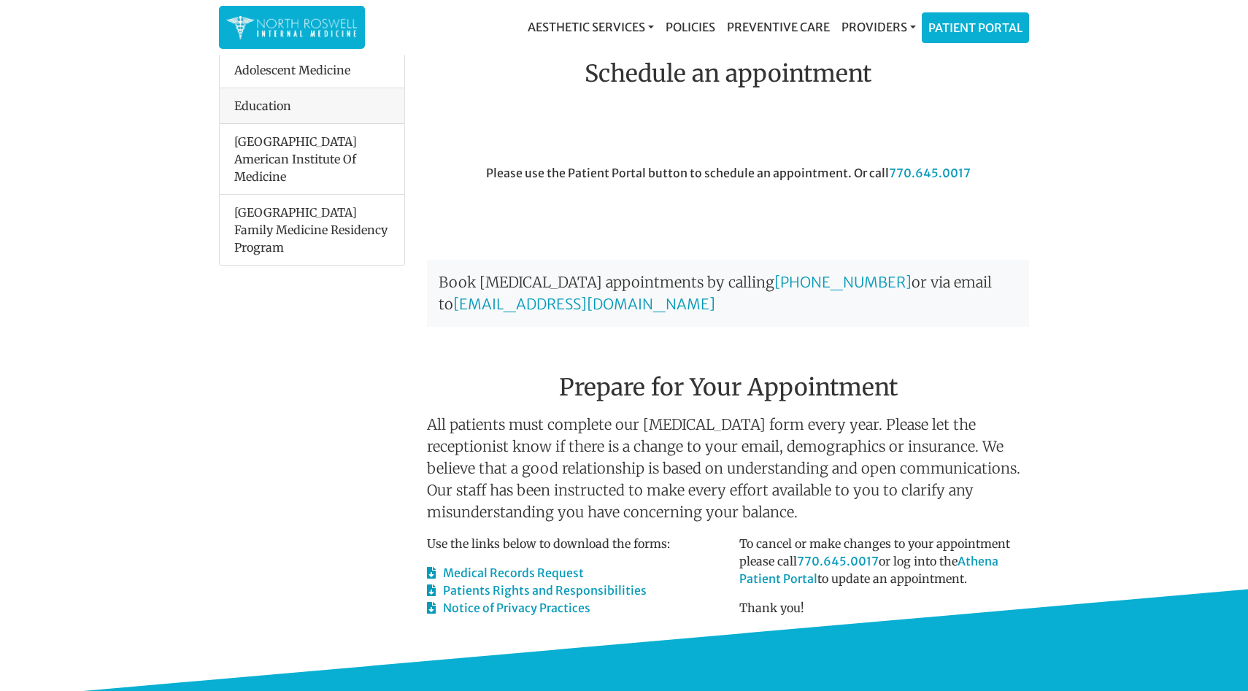 The image size is (1248, 691). I want to click on p: To cancel or make changes to your appointment please call or log into the to update an appointment., so click(885, 561).